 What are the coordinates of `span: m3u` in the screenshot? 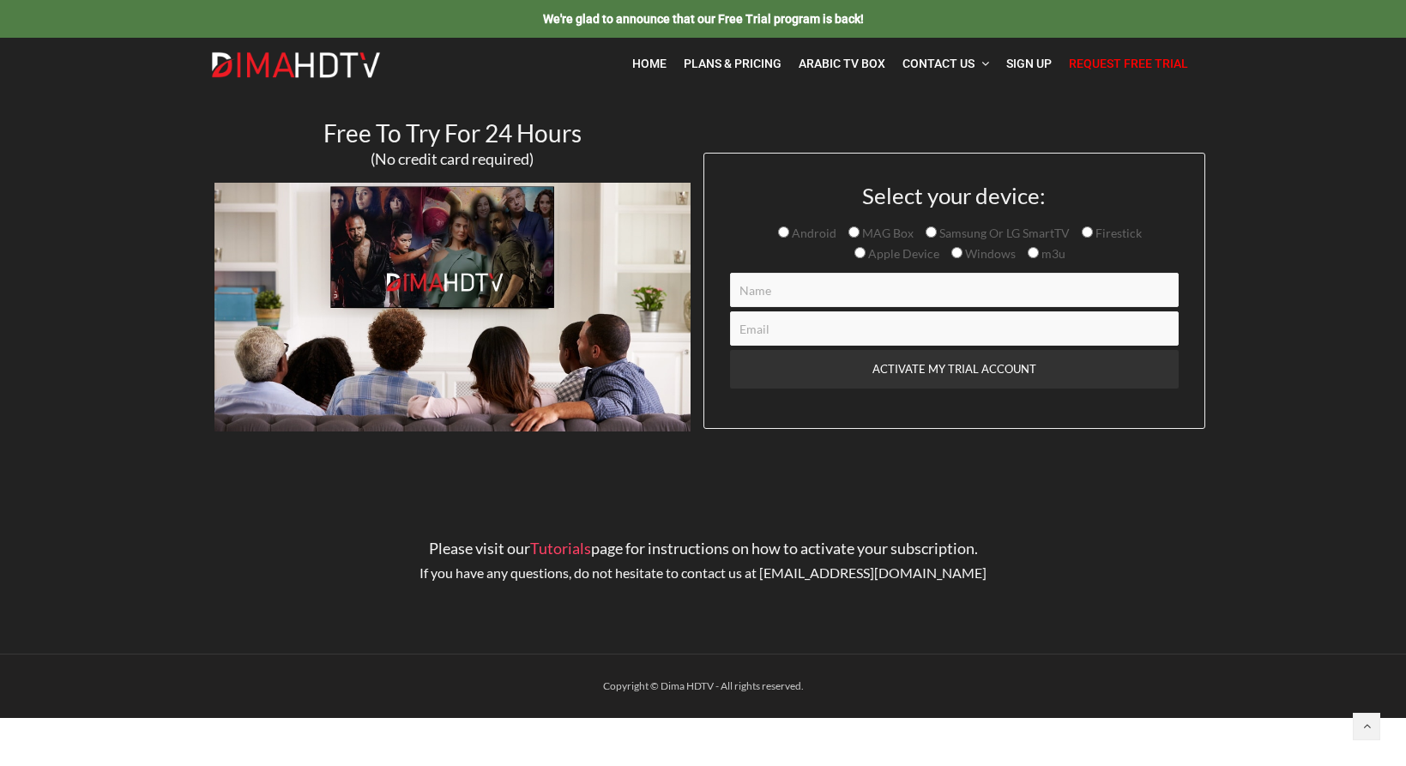 It's located at (1052, 253).